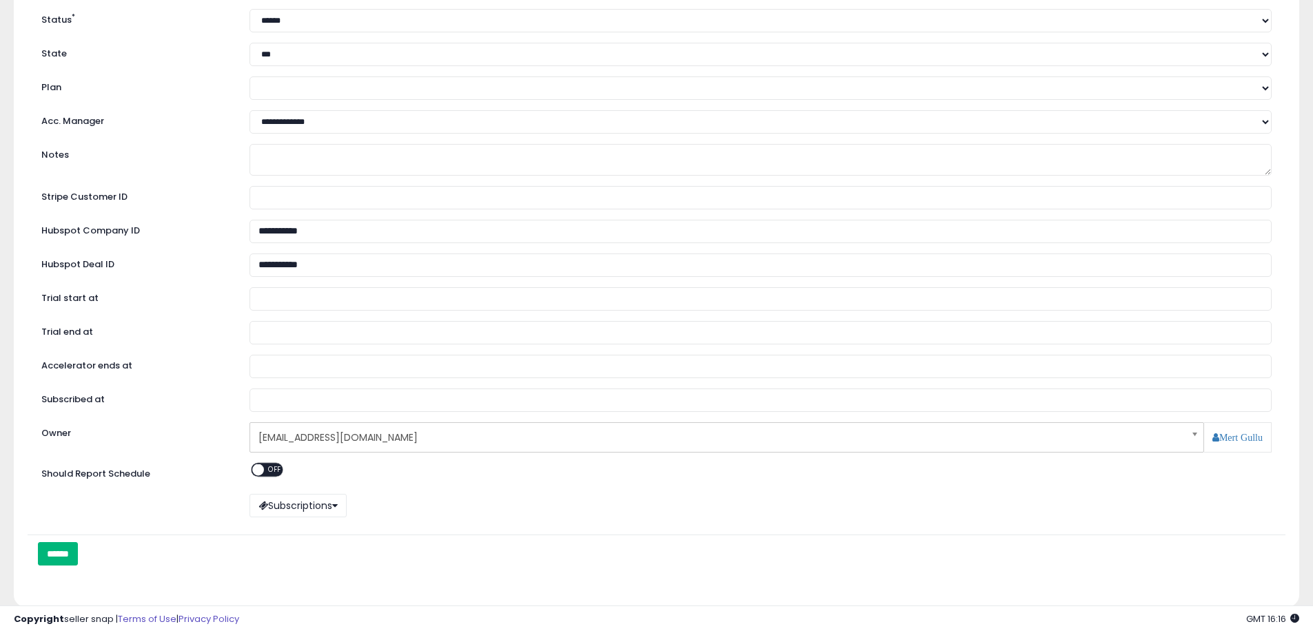 The height and width of the screenshot is (633, 1313). Describe the element at coordinates (135, 330) in the screenshot. I see `label: Trial end at` at that location.